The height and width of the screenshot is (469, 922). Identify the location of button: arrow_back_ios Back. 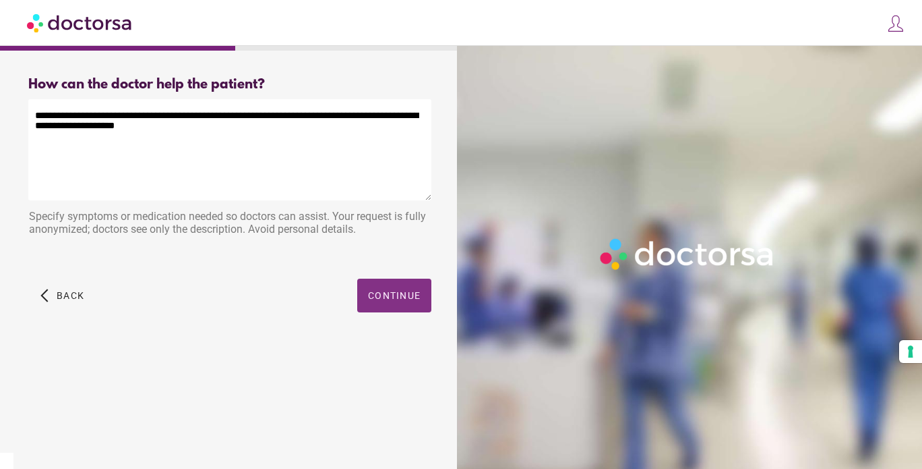
(62, 295).